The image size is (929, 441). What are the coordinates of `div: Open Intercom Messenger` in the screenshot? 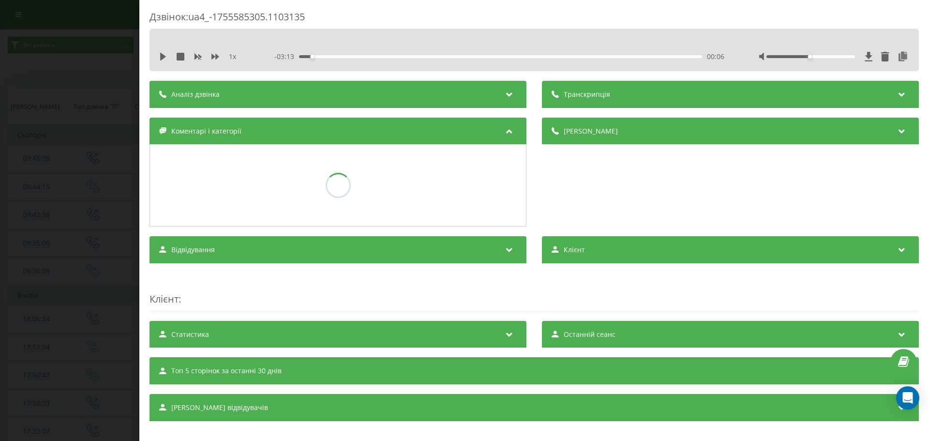 It's located at (908, 398).